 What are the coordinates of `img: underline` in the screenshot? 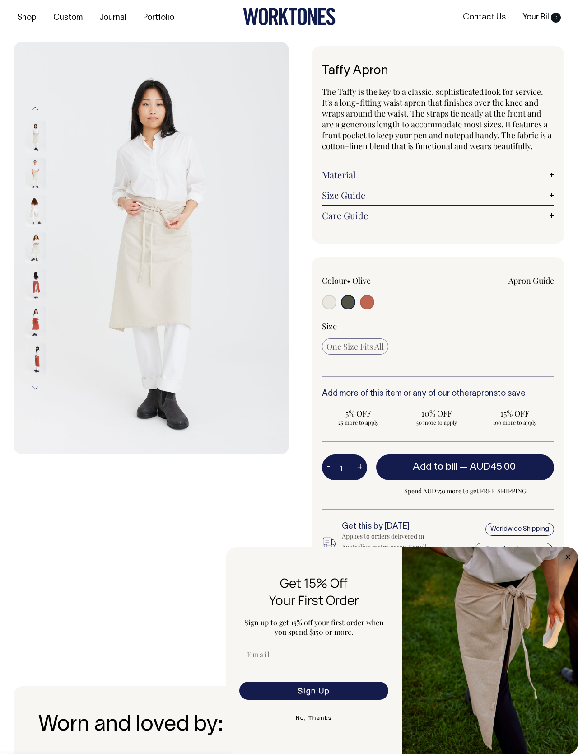 It's located at (314, 673).